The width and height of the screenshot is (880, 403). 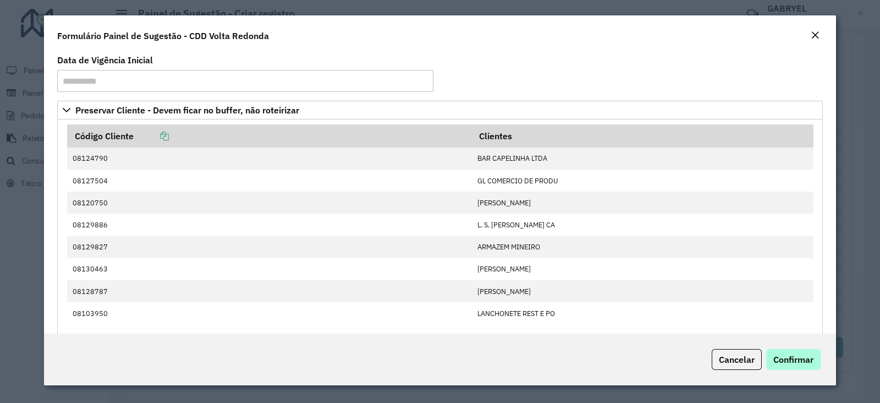 I want to click on td: GL COMERCIO DE PRODU, so click(x=642, y=180).